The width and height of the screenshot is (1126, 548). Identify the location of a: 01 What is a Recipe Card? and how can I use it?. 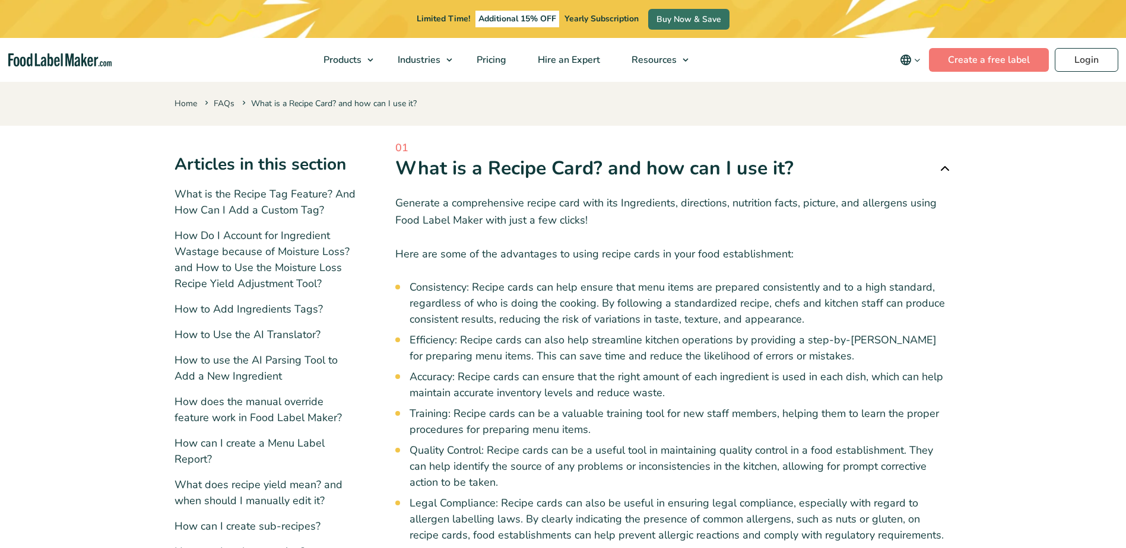
(674, 160).